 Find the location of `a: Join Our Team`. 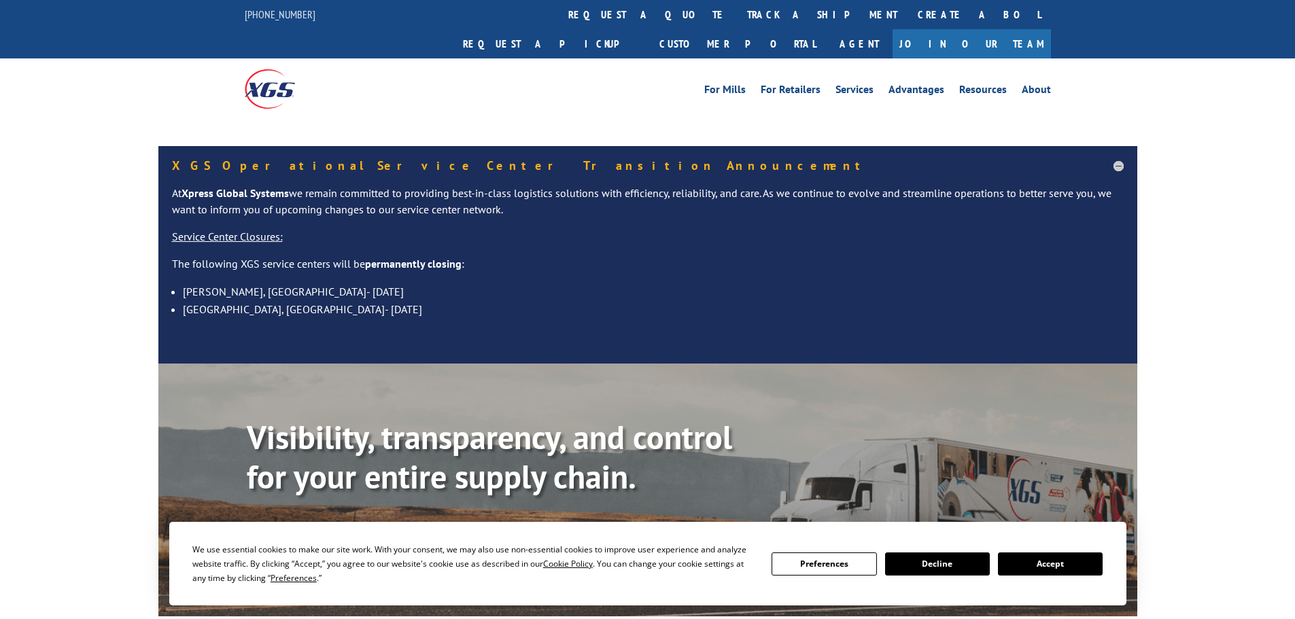

a: Join Our Team is located at coordinates (972, 44).